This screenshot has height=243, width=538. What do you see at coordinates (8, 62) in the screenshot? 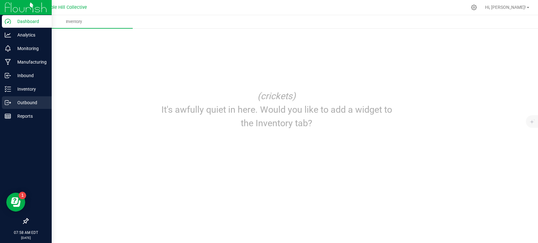
I see `inline-svg: Manufacturing` at bounding box center [8, 62].